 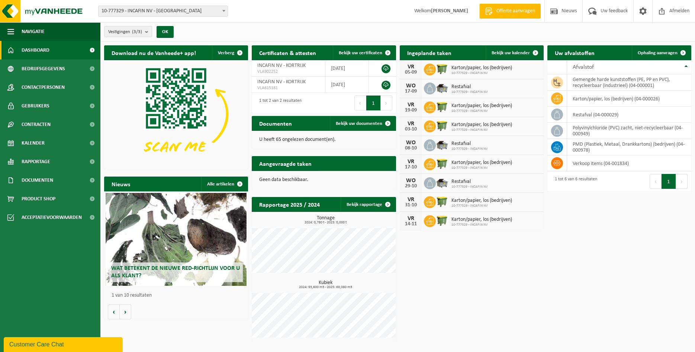 What do you see at coordinates (661, 53) in the screenshot?
I see `a: Ophaling aanvragen` at bounding box center [661, 53].